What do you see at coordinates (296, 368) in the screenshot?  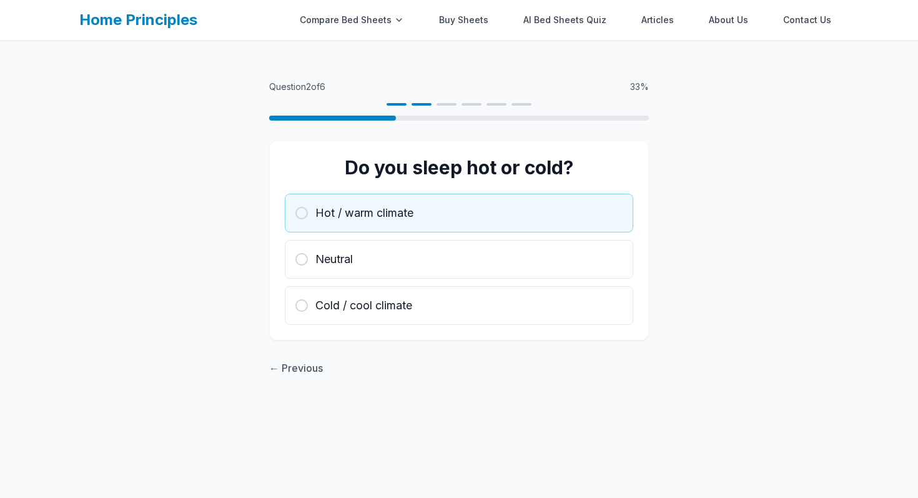 I see `button: ← Previous` at bounding box center [296, 368].